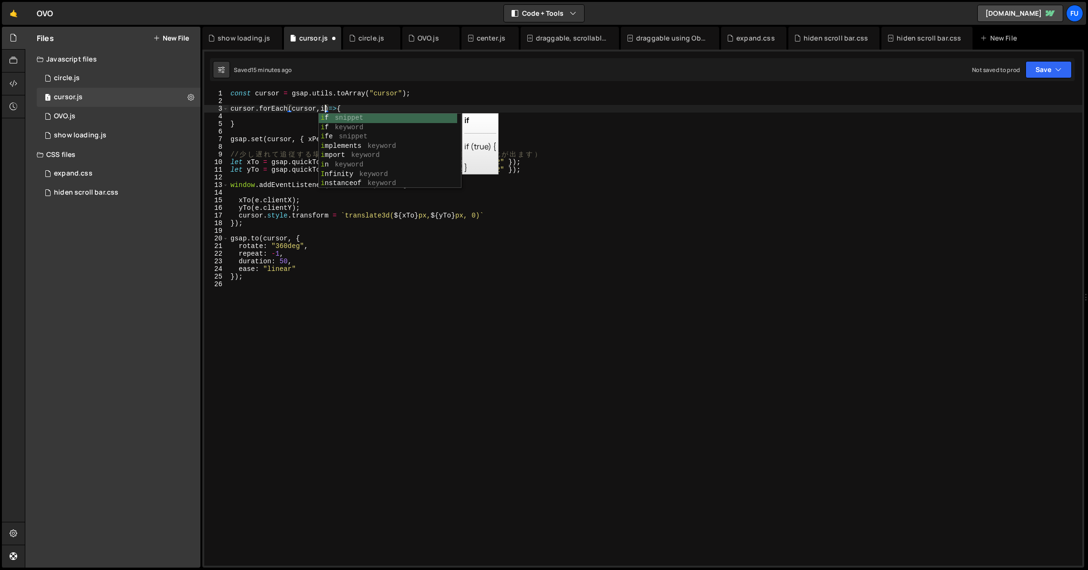 The width and height of the screenshot is (1088, 570). I want to click on div: 16, so click(216, 208).